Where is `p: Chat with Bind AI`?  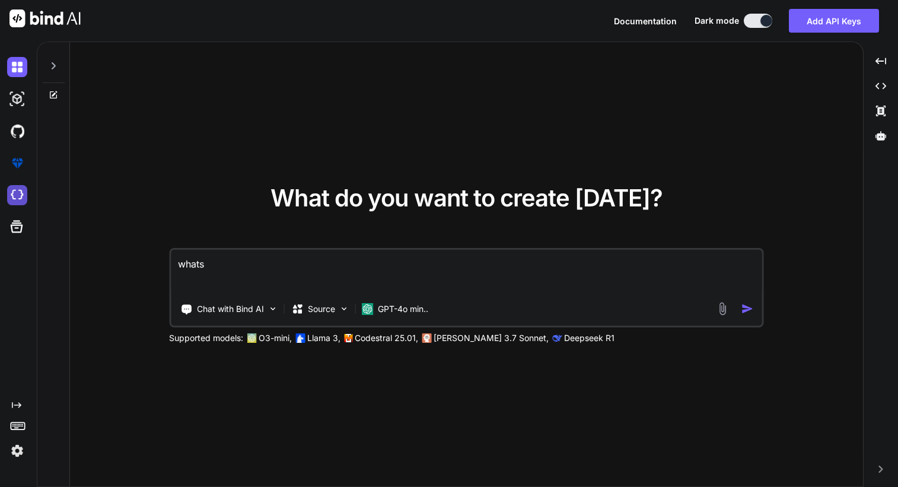
p: Chat with Bind AI is located at coordinates (230, 309).